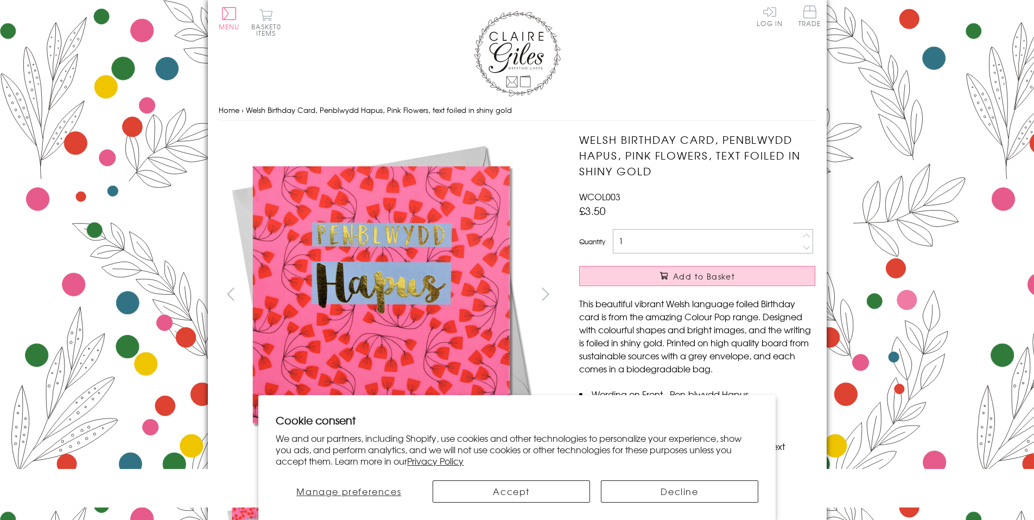 The width and height of the screenshot is (1034, 520). What do you see at coordinates (697, 394) in the screenshot?
I see `li: Wording on Front - Pen-blwydd Hapus` at bounding box center [697, 394].